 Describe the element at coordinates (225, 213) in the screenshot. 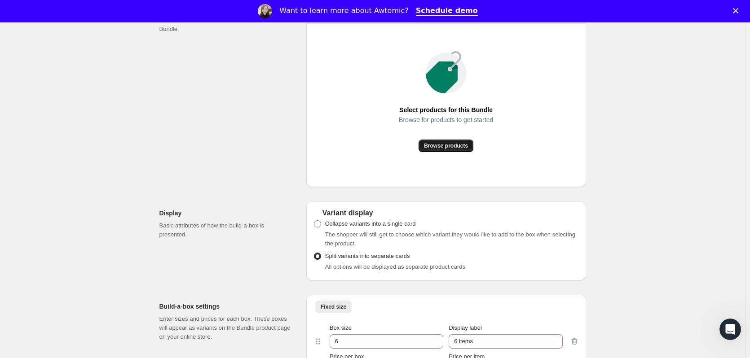

I see `h2: Display` at that location.